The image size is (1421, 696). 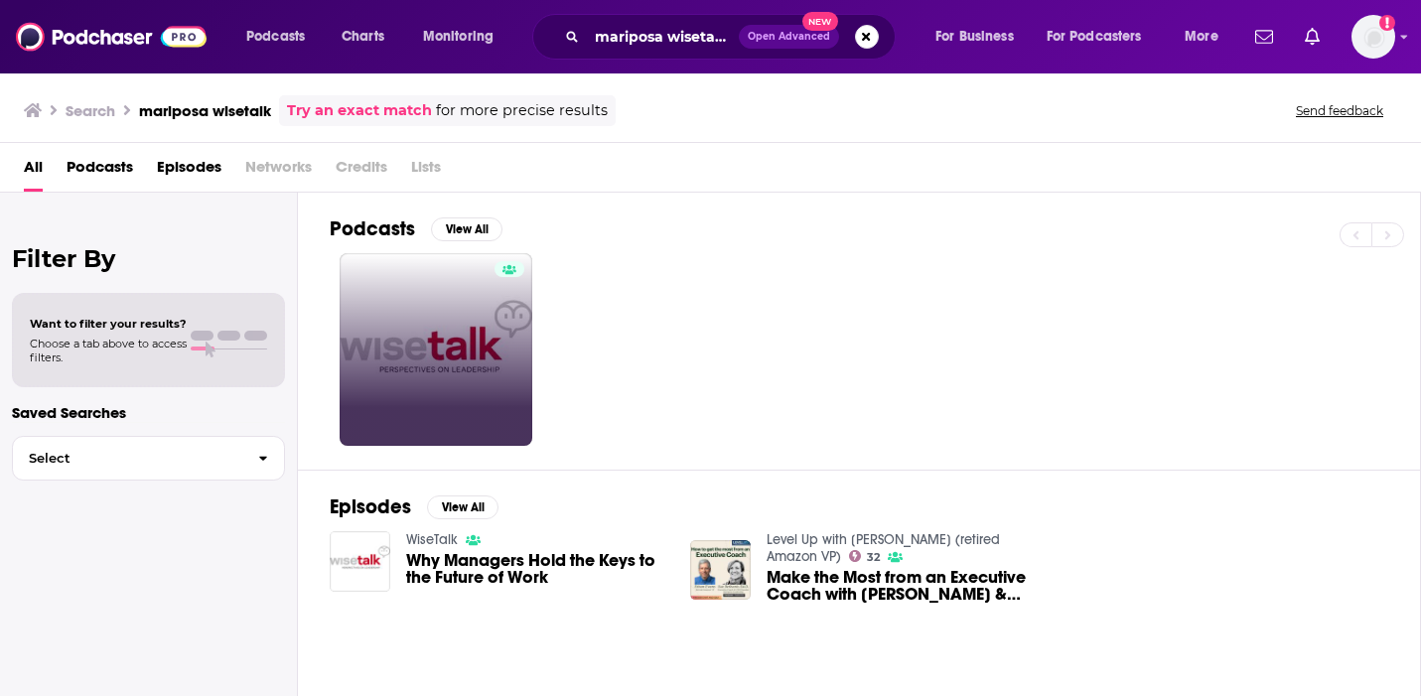 What do you see at coordinates (362, 37) in the screenshot?
I see `a: Charts` at bounding box center [362, 37].